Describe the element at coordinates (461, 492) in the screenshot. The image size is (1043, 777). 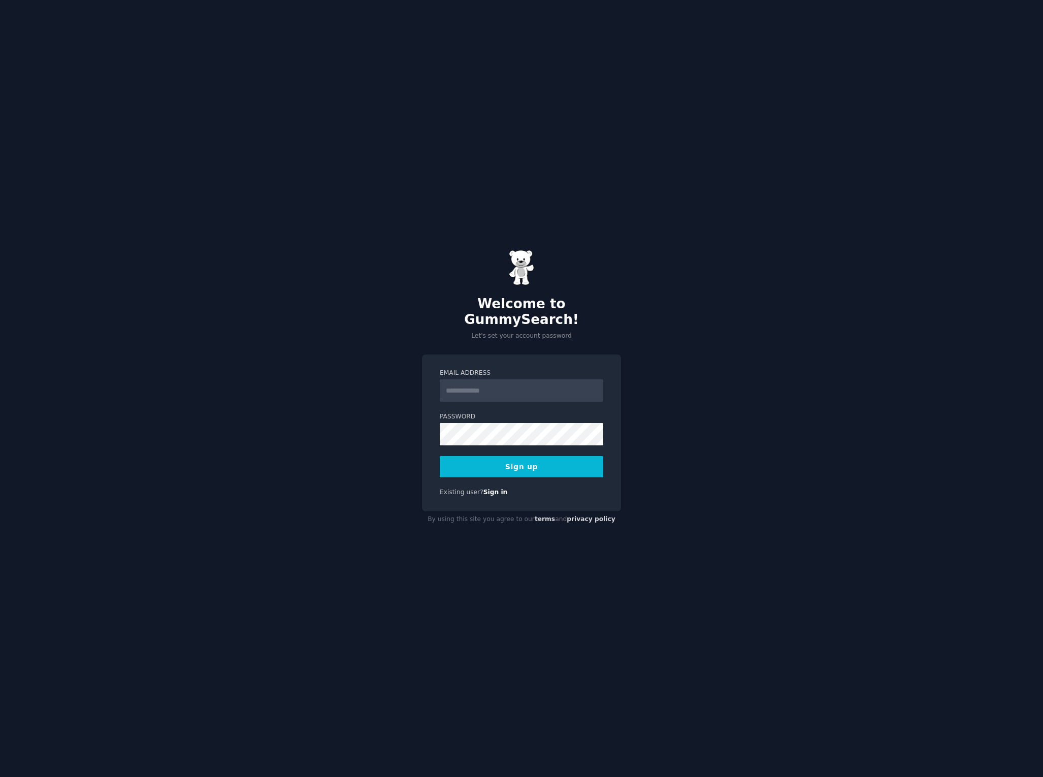
I see `span: Existing user?` at that location.